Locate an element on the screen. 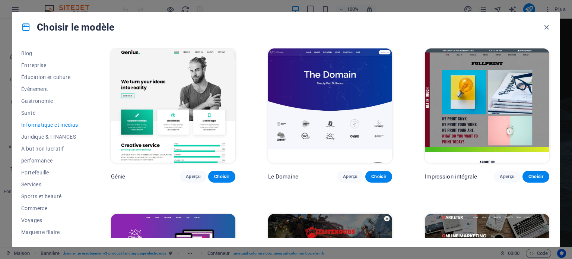  button: Portefeuille is located at coordinates (50, 173).